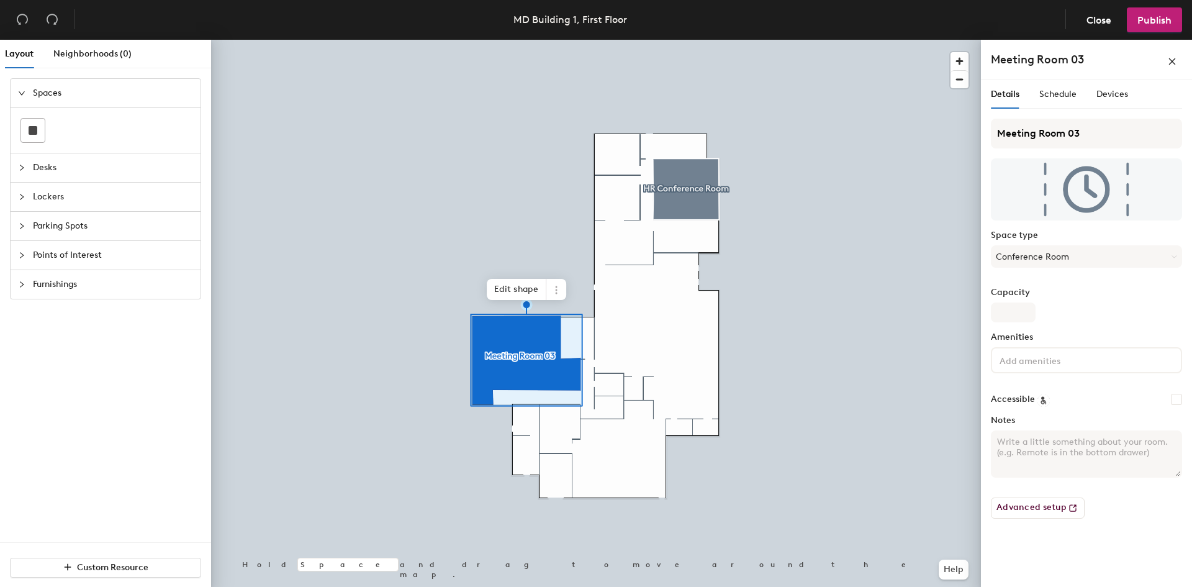 The image size is (1192, 587). Describe the element at coordinates (1154, 20) in the screenshot. I see `button: Publish` at that location.